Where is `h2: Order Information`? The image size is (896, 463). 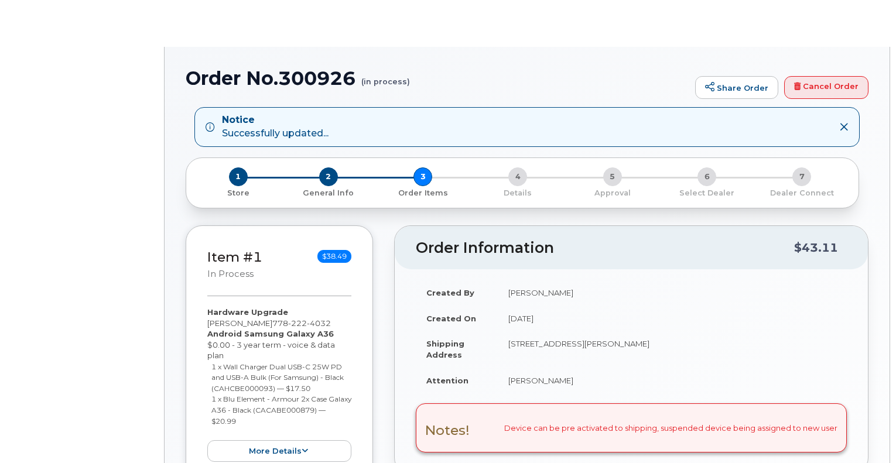 h2: Order Information is located at coordinates (605, 248).